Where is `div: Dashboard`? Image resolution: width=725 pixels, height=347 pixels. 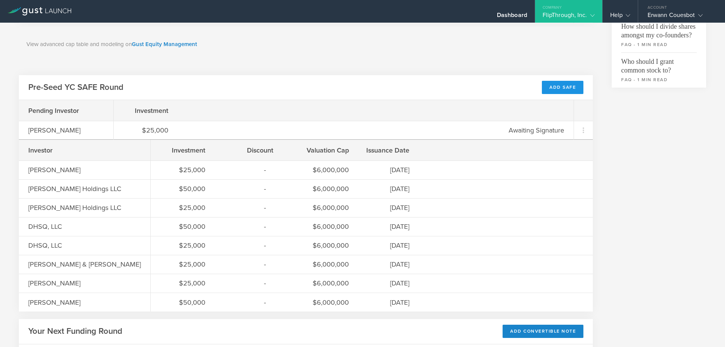 div: Dashboard is located at coordinates (512, 17).